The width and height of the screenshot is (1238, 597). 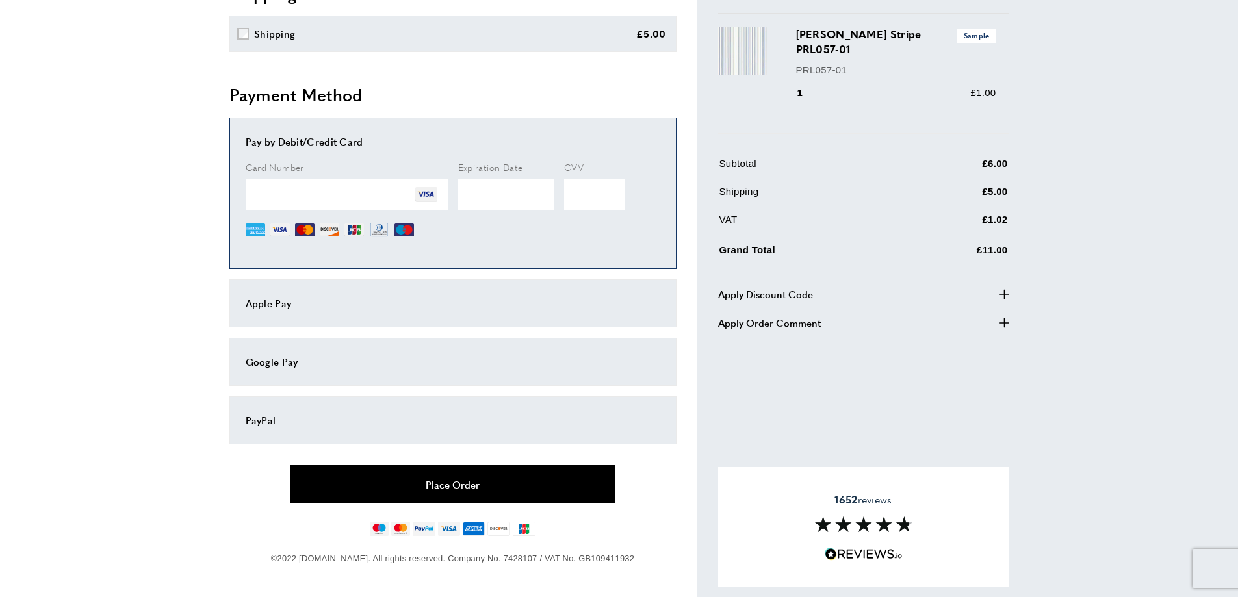 I want to click on span: Card Number, so click(x=275, y=167).